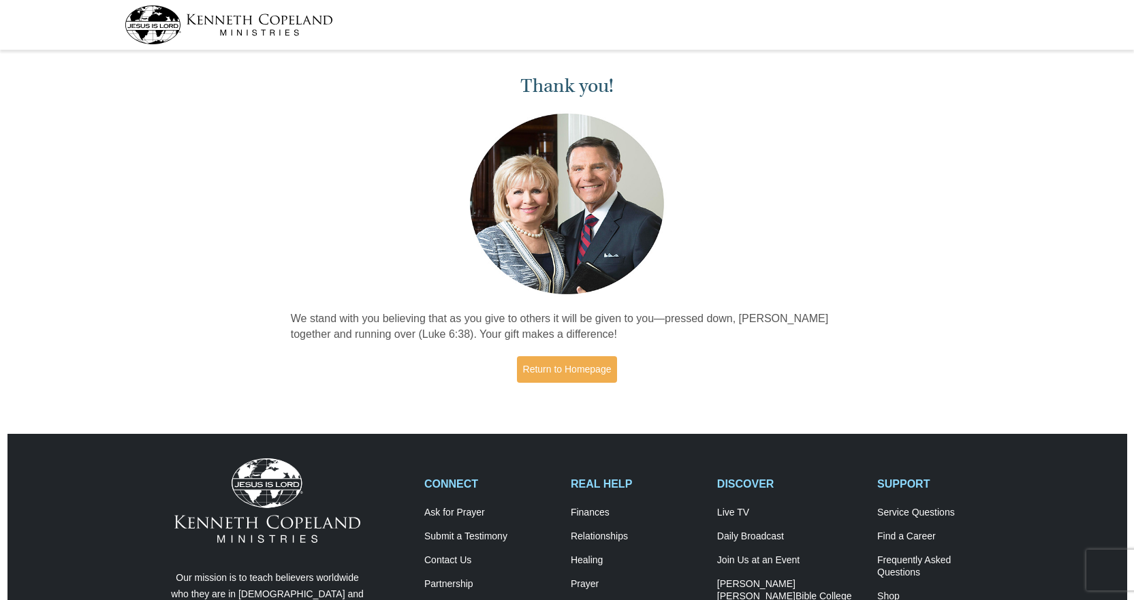  What do you see at coordinates (490, 561) in the screenshot?
I see `a: Contact Us` at bounding box center [490, 561].